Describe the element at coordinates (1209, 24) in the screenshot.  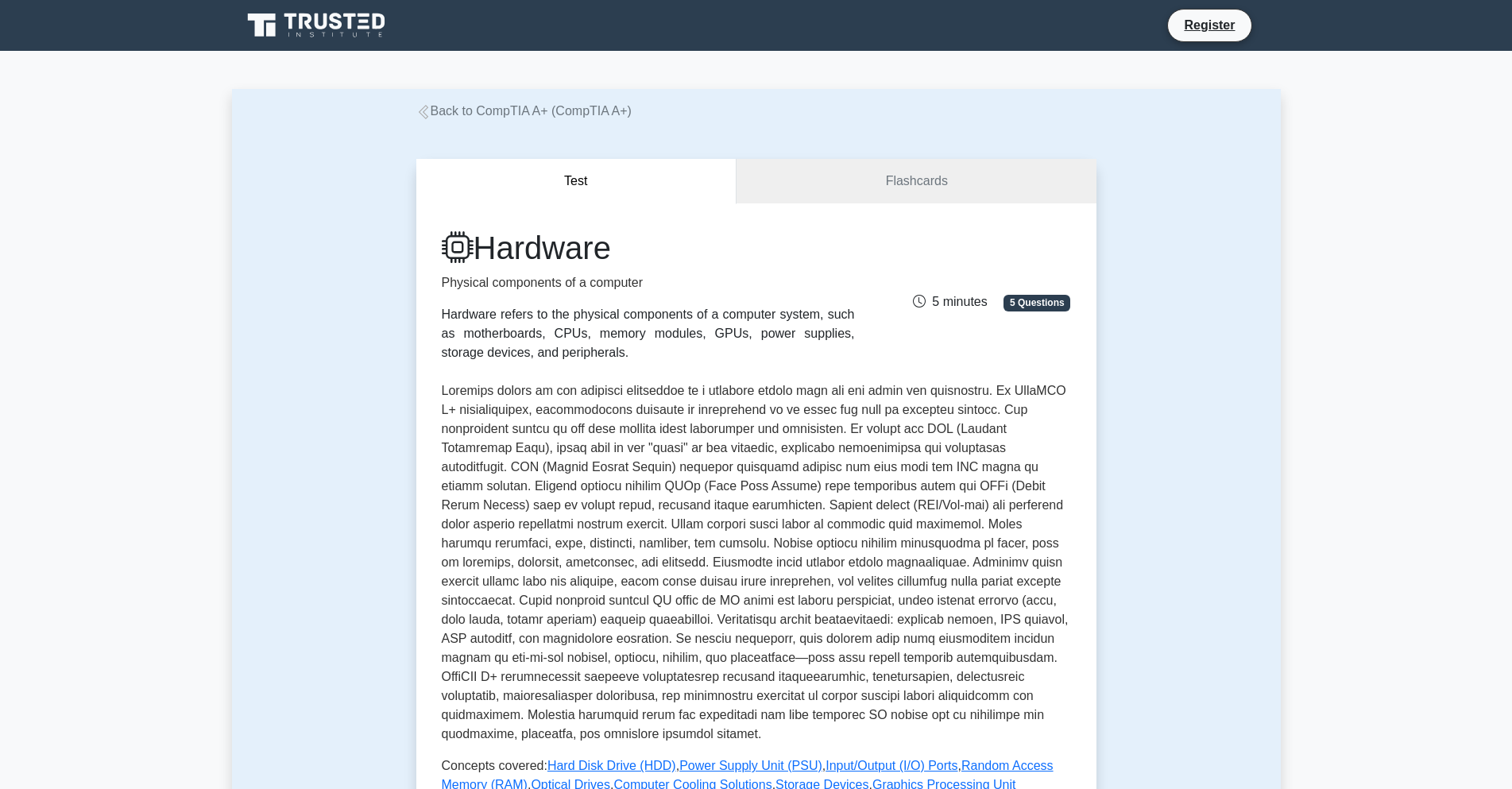
I see `a: Register` at that location.